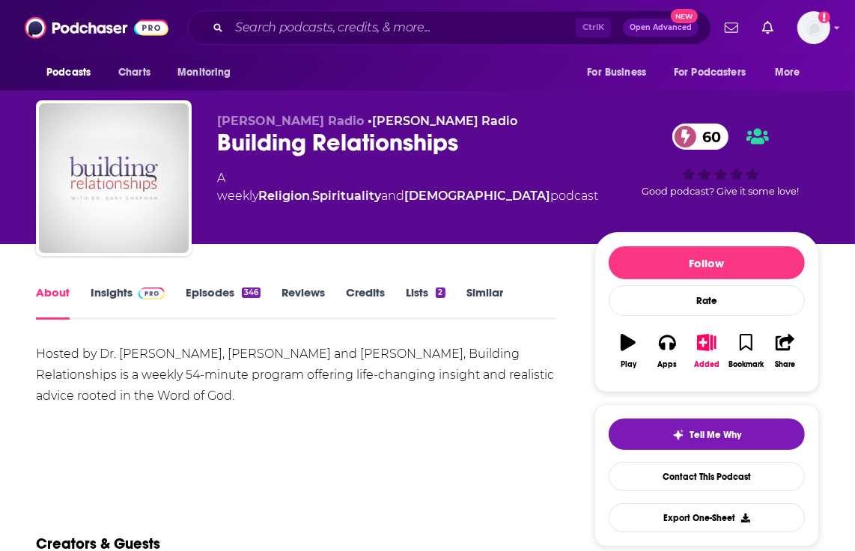 This screenshot has height=551, width=855. Describe the element at coordinates (707, 476) in the screenshot. I see `a: Contact This Podcast` at that location.